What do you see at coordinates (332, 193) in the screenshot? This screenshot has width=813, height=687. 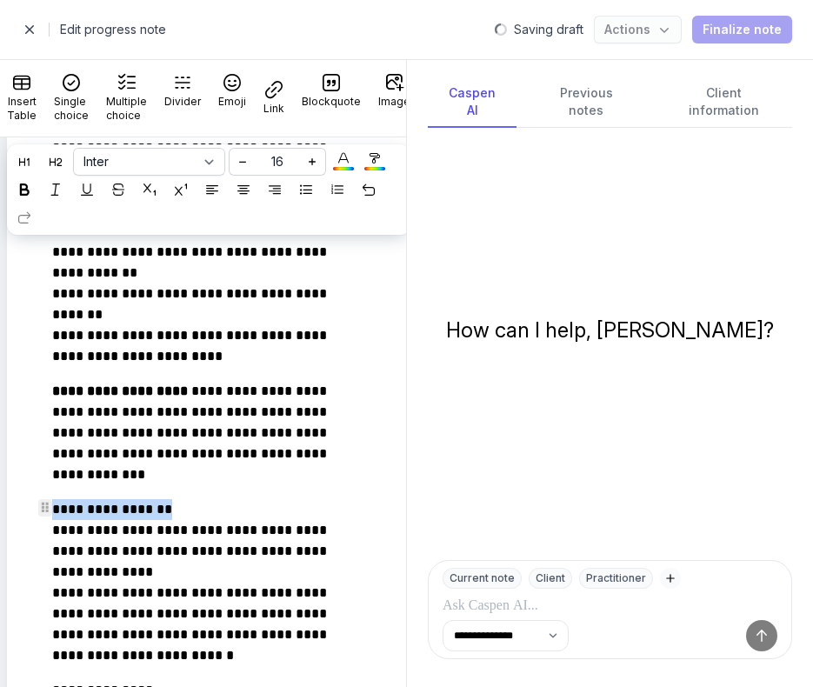 I see `text: 3` at bounding box center [332, 193].